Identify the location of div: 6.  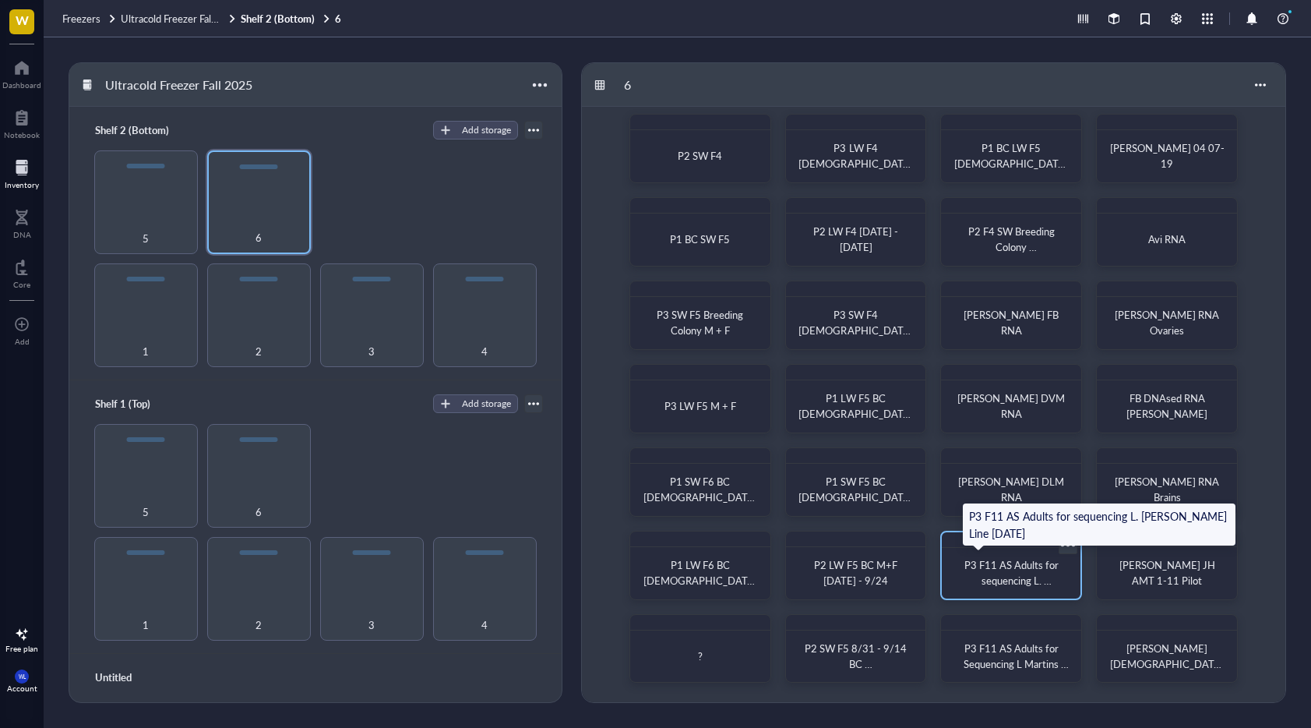
(664, 85).